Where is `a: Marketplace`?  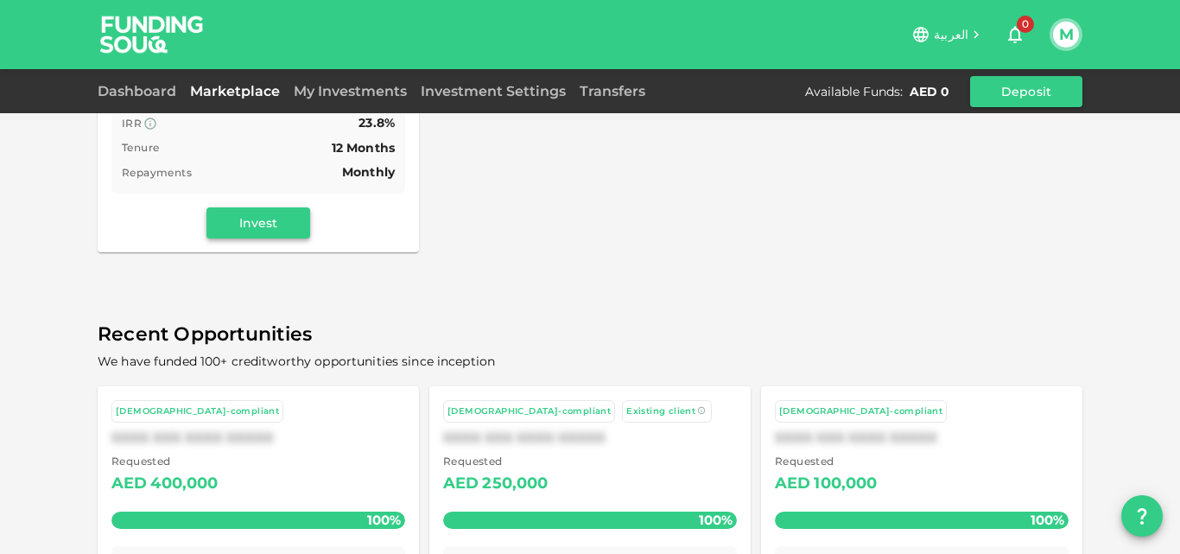 a: Marketplace is located at coordinates (235, 91).